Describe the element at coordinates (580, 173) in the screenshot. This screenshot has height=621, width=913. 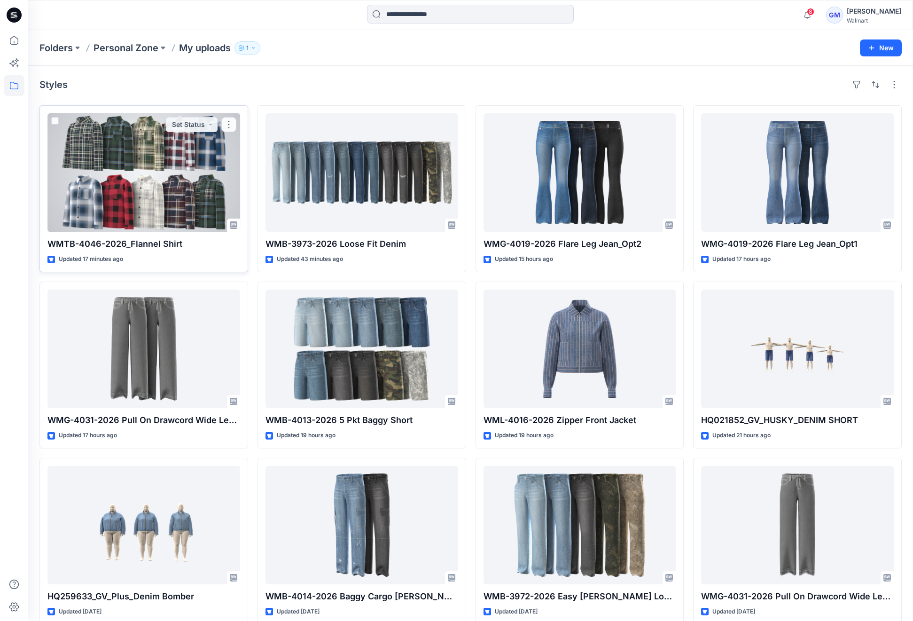
I see `a: WMG-4019-2026 Flare Leg Jean_Opt2` at that location.